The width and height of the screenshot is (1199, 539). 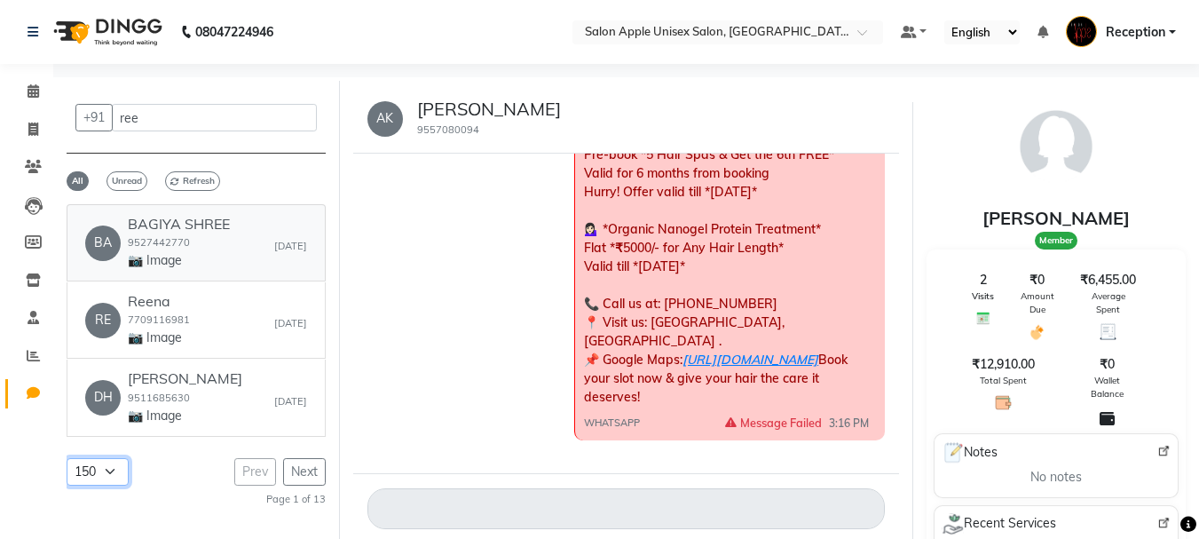 What do you see at coordinates (1108, 280) in the screenshot?
I see `span: ₹6,455.00` at bounding box center [1108, 280].